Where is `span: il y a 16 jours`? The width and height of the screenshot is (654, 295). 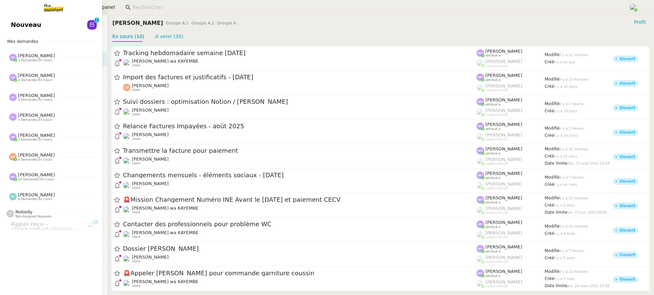
span: il y a 16 jours is located at coordinates (566, 86).